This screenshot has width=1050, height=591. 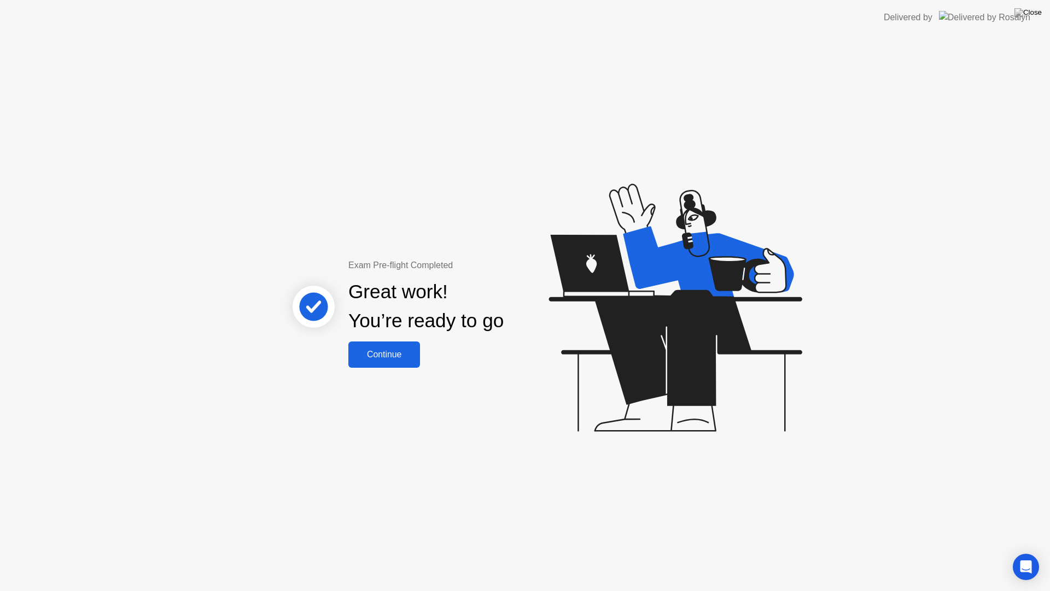 What do you see at coordinates (908, 18) in the screenshot?
I see `div: Delivered by` at bounding box center [908, 18].